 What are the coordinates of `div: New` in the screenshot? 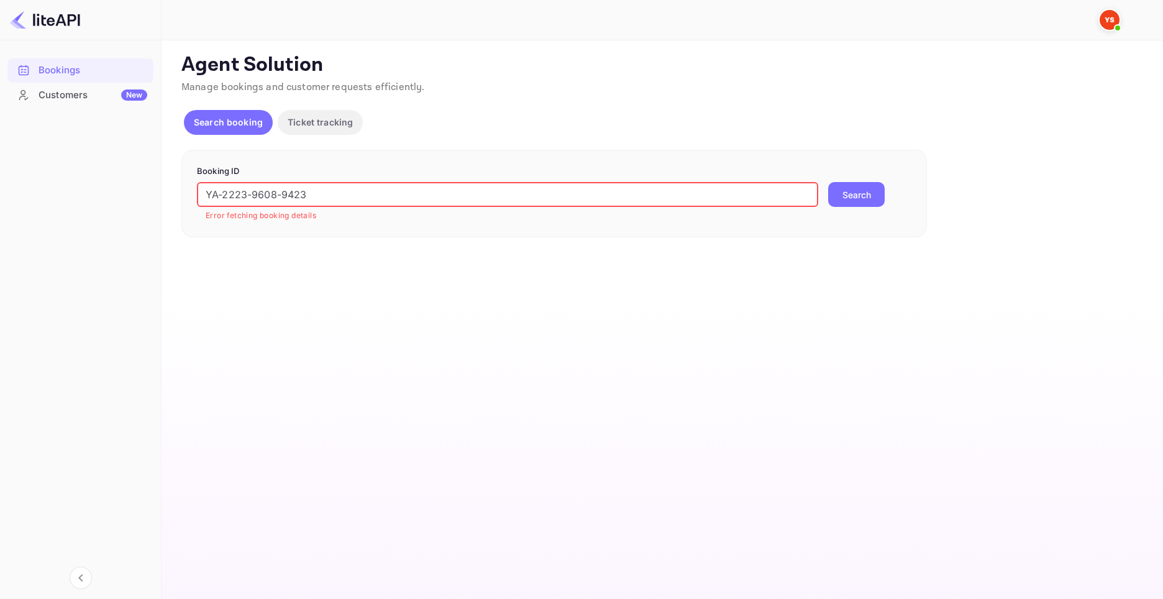 It's located at (134, 95).